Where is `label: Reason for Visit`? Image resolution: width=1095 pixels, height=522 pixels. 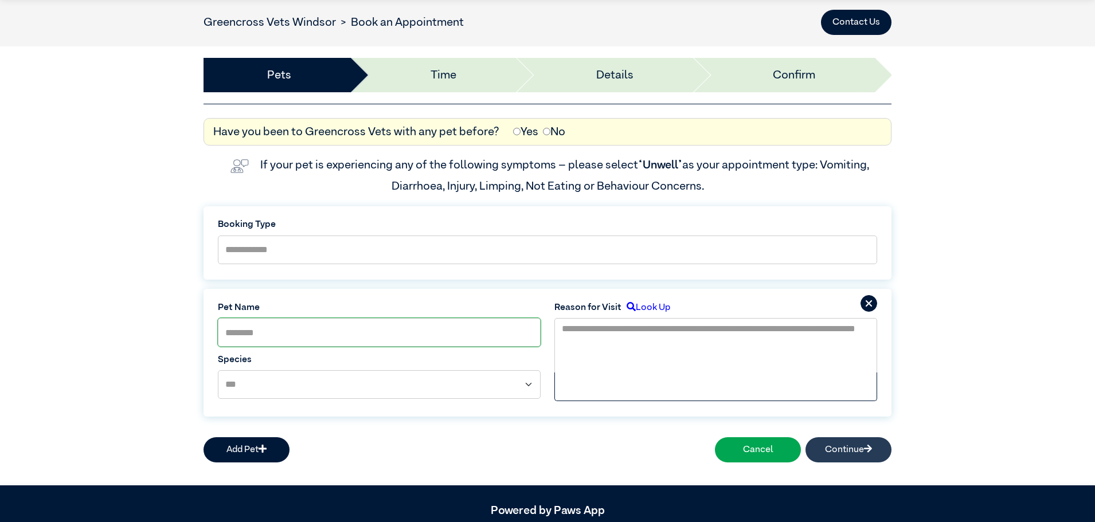
label: Reason for Visit is located at coordinates (588, 308).